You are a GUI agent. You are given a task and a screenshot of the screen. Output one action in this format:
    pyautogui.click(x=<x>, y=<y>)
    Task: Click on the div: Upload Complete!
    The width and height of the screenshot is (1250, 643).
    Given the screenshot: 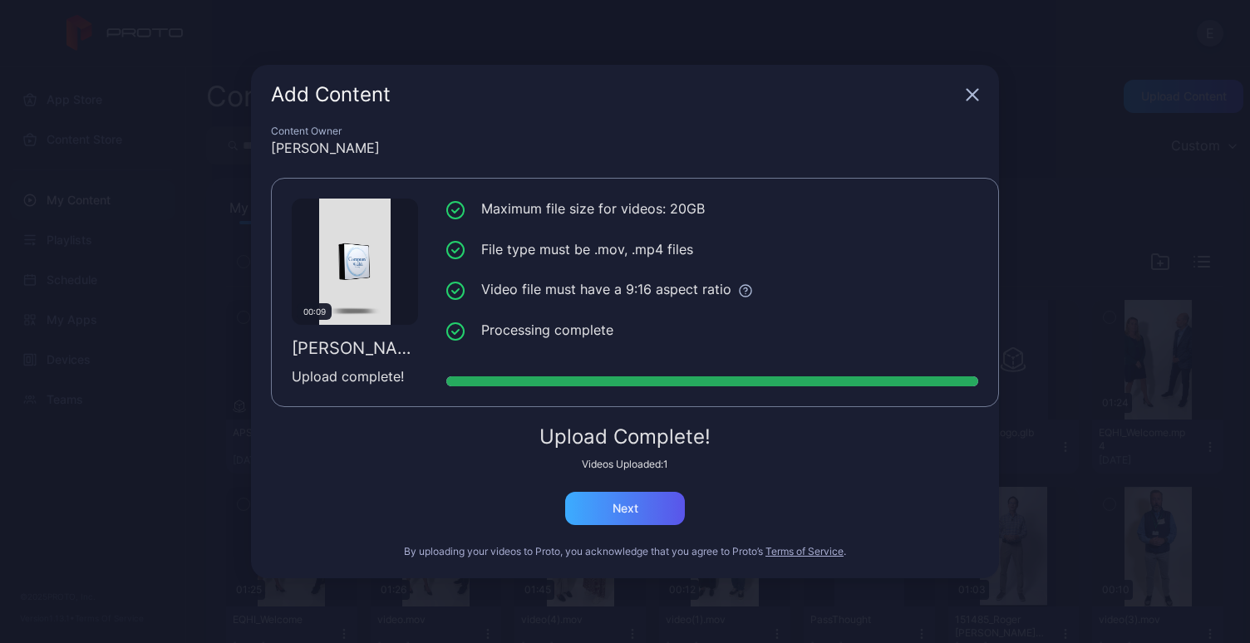 What is the action you would take?
    pyautogui.click(x=625, y=437)
    